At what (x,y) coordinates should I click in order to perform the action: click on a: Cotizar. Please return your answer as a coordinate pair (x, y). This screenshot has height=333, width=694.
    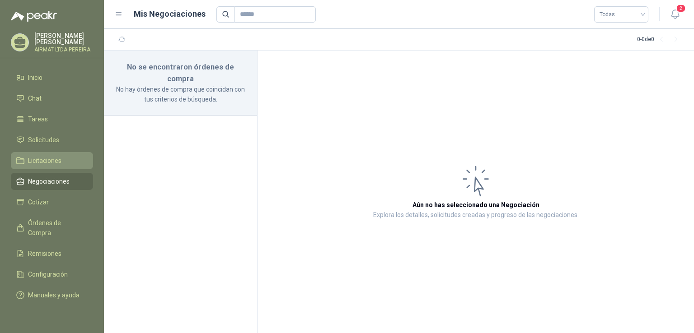
    Looking at the image, I should click on (52, 202).